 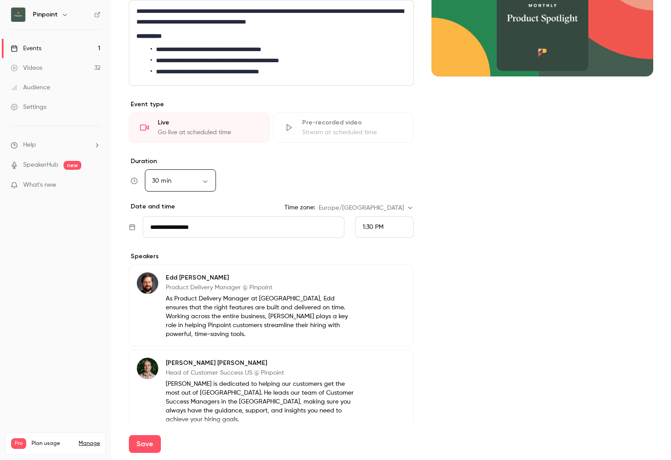 What do you see at coordinates (261, 288) in the screenshot?
I see `p: Product Delivery Manager @ Pinpoint` at bounding box center [261, 288].